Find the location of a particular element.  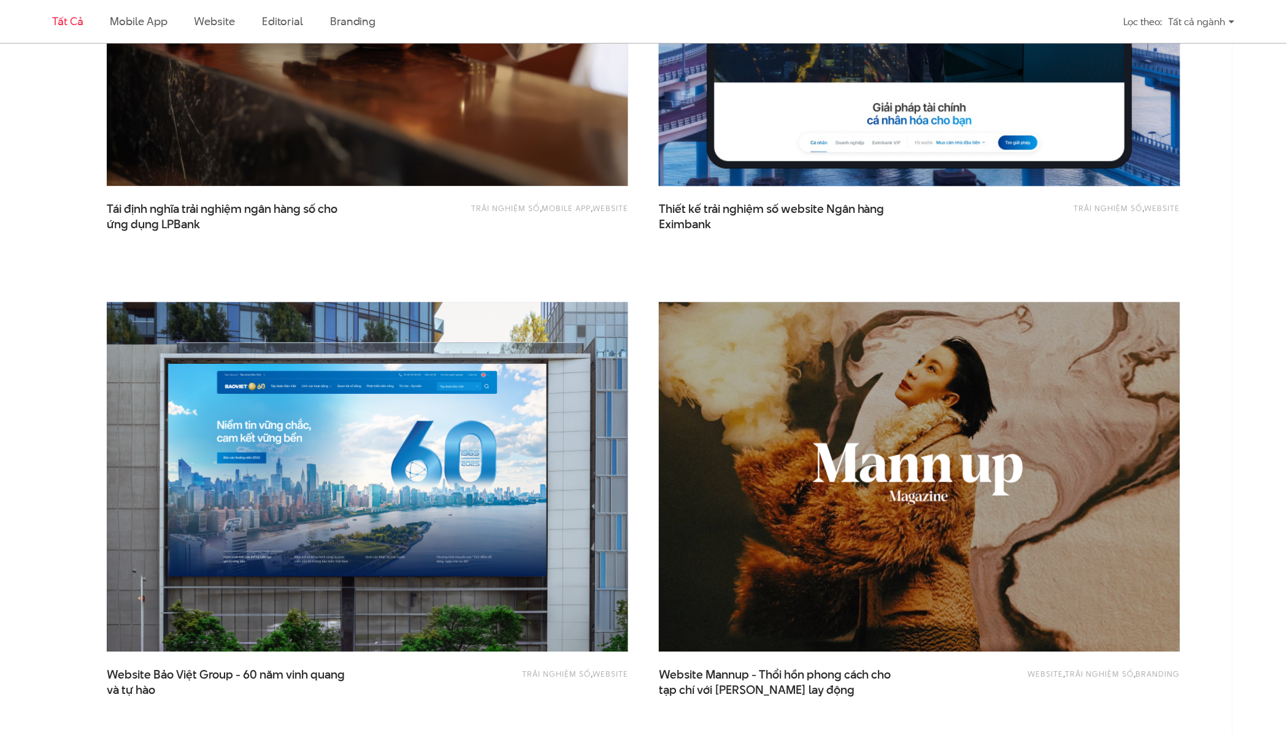

a: Tái định nghĩa trải nghiệm ngân hàng số choứng dụng LPBank is located at coordinates (229, 217).